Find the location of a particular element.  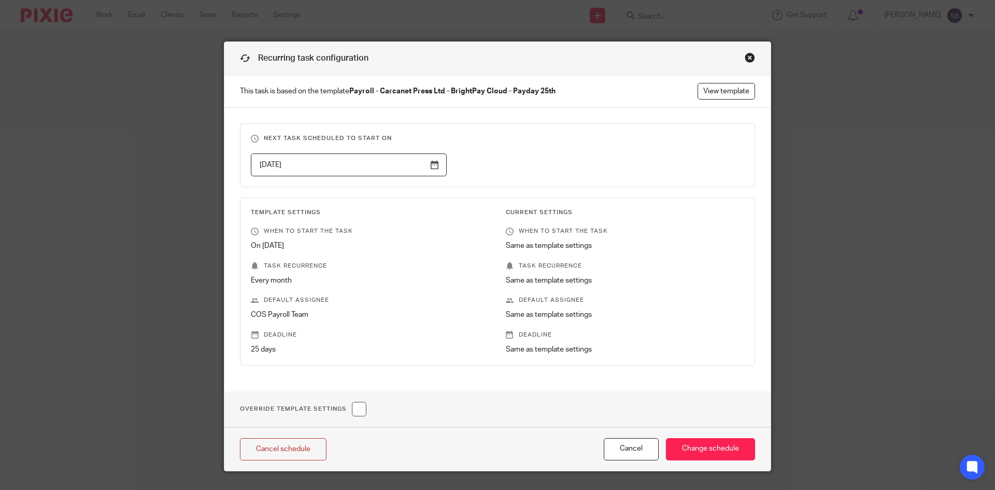

h3: Template Settings is located at coordinates (370, 212).